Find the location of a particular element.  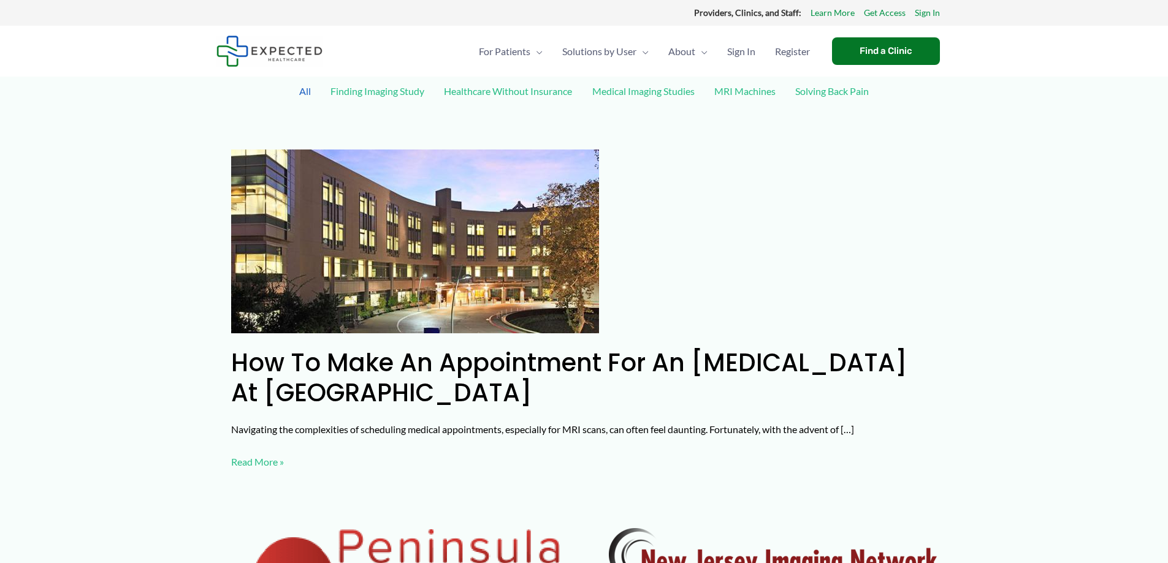

div: Post Filters is located at coordinates (584, 105).